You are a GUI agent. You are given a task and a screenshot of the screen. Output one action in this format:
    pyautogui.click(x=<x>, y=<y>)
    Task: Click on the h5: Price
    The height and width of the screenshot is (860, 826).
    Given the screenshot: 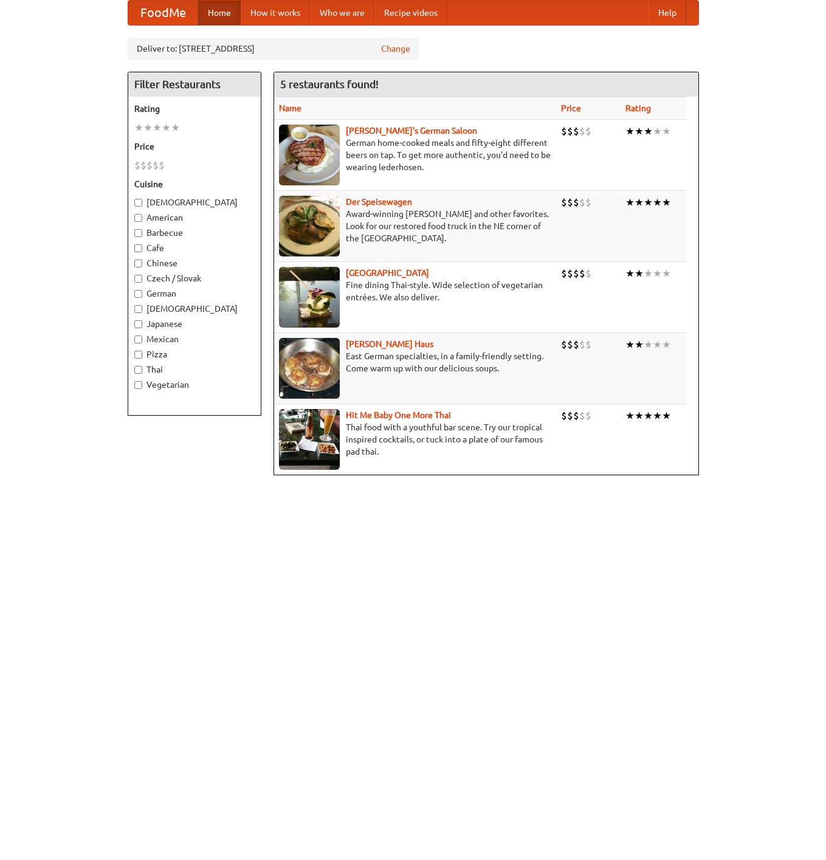 What is the action you would take?
    pyautogui.click(x=195, y=147)
    